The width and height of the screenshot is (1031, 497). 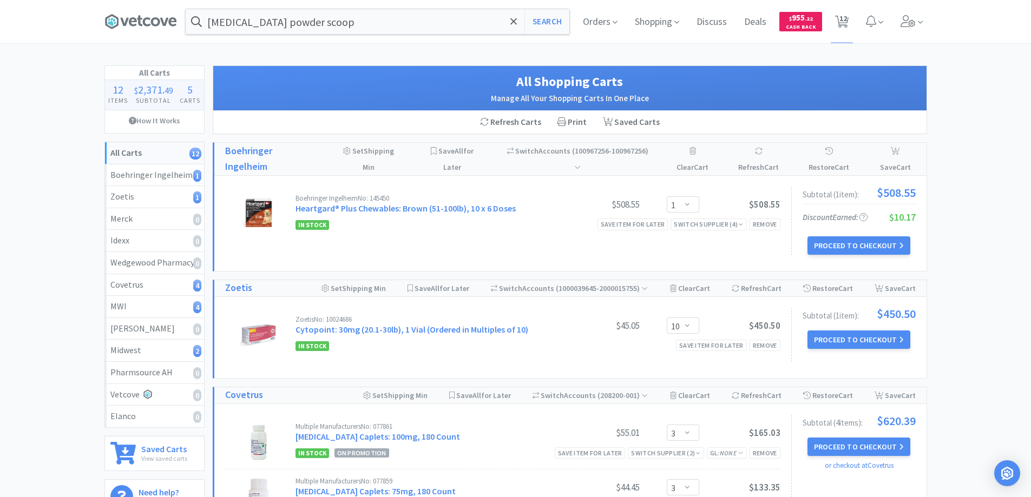 What do you see at coordinates (259, 335) in the screenshot?
I see `img: c75d754290ff494087b9ddf993b7bf2c_527056.jpeg` at bounding box center [259, 335].